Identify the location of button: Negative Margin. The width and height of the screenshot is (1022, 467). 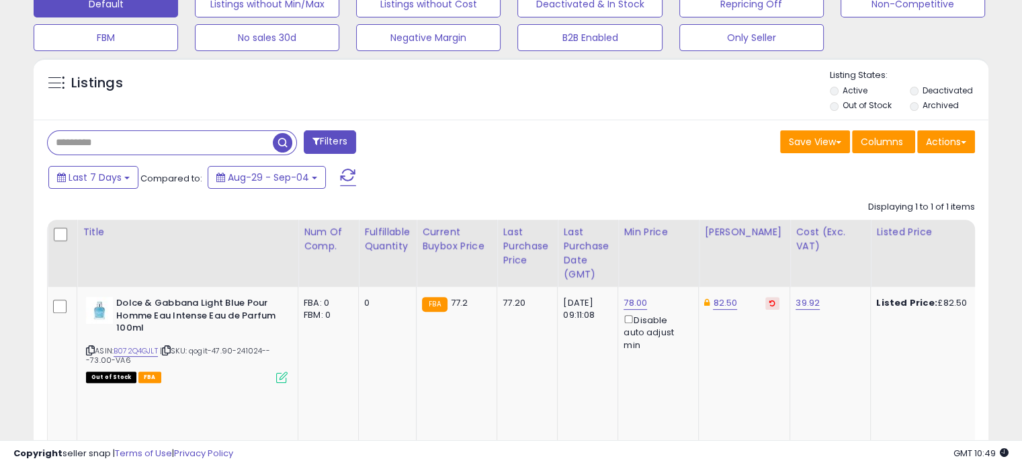
(428, 38).